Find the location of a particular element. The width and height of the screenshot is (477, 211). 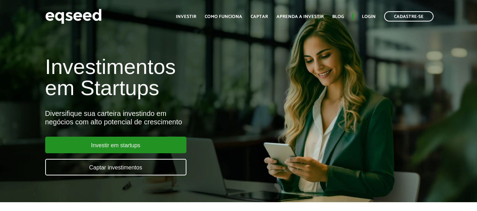

a: Cadastre-se is located at coordinates (408, 16).